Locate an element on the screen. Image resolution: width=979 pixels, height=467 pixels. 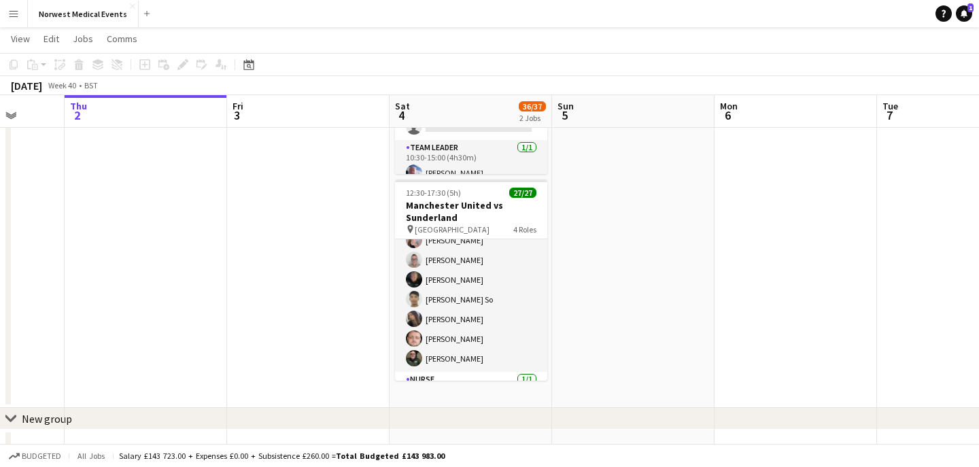
span: 12:30-17:30 (5h) is located at coordinates (433, 192).